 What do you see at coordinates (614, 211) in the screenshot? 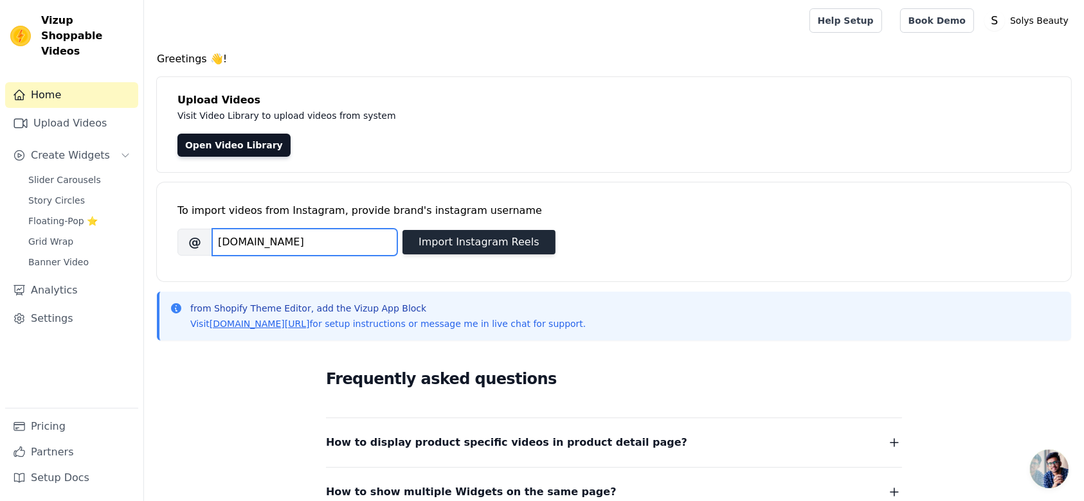
I see `div: To import videos from Instagram, provide brand's instagram username` at bounding box center [614, 211].